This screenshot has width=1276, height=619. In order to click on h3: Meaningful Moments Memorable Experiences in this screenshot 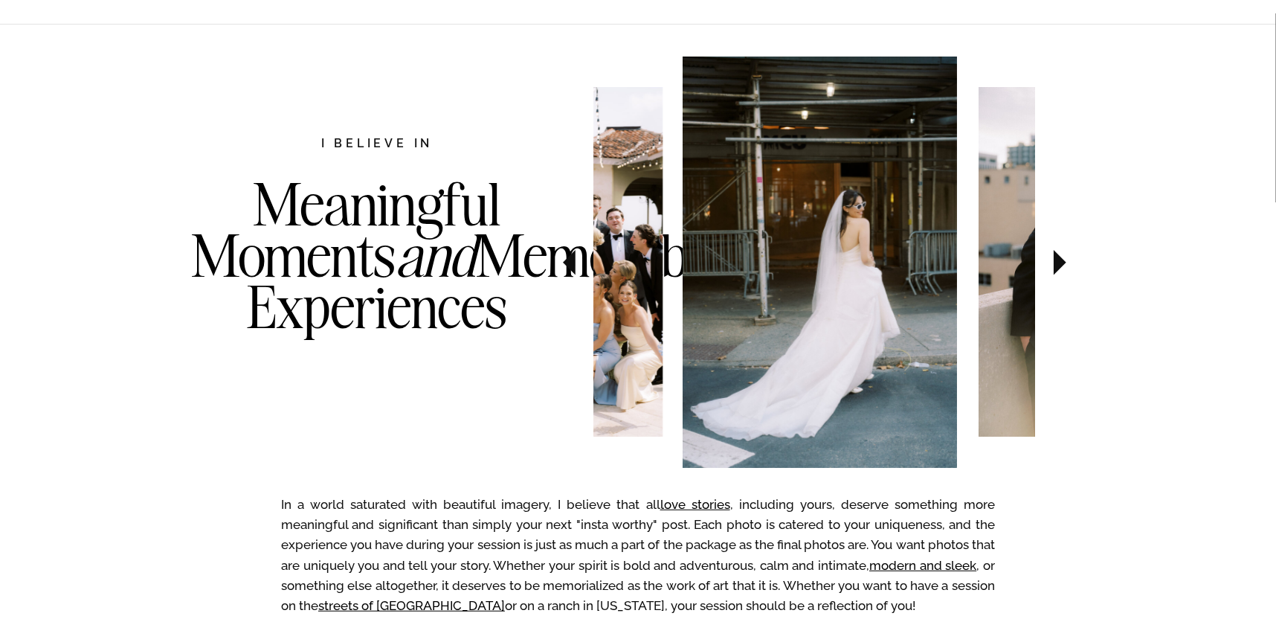, I will do `click(377, 286)`.